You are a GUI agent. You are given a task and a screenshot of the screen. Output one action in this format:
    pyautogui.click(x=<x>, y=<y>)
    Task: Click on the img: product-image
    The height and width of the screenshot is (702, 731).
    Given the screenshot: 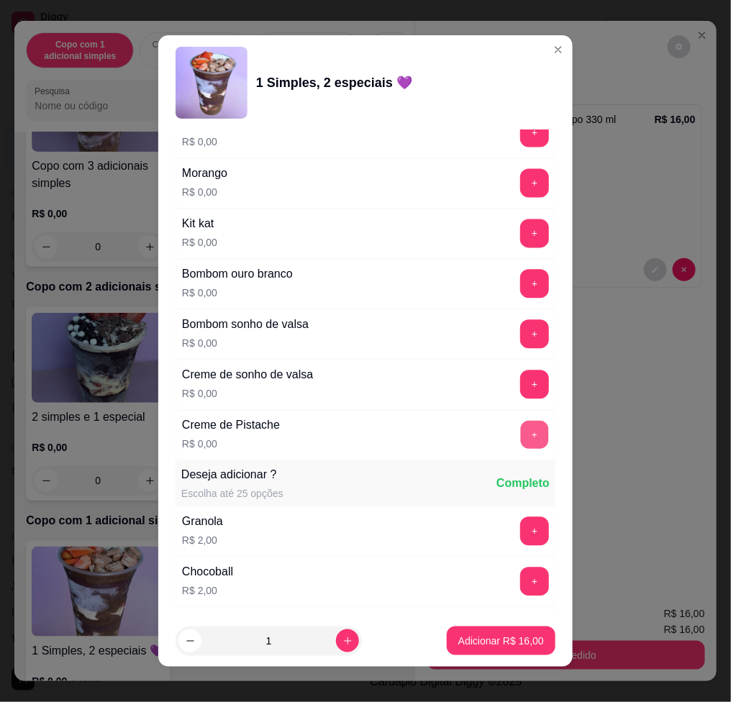 What is the action you would take?
    pyautogui.click(x=212, y=83)
    